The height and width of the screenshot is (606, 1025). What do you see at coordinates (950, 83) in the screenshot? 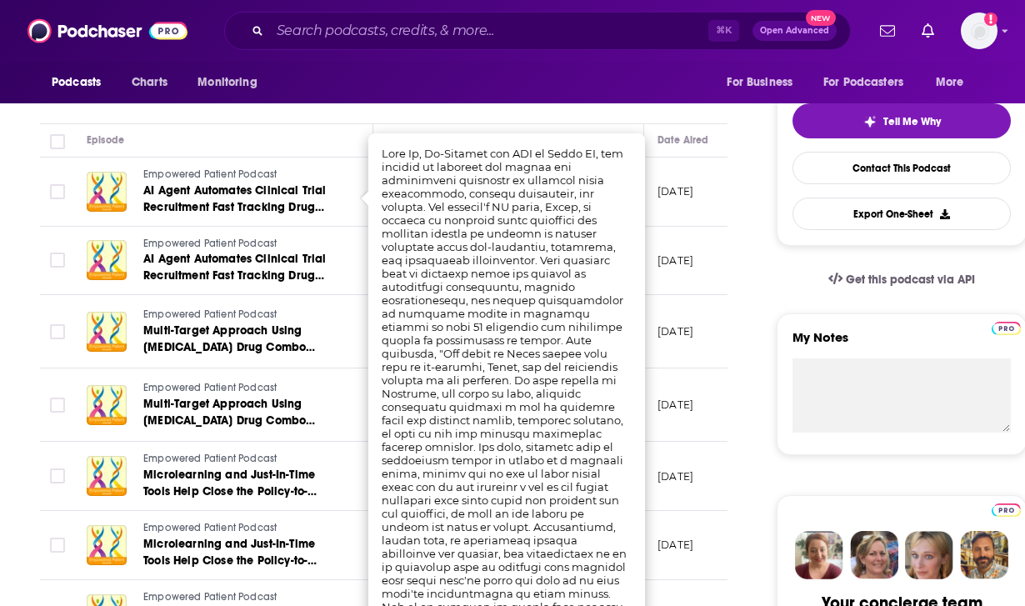
I see `span: More` at bounding box center [950, 83].